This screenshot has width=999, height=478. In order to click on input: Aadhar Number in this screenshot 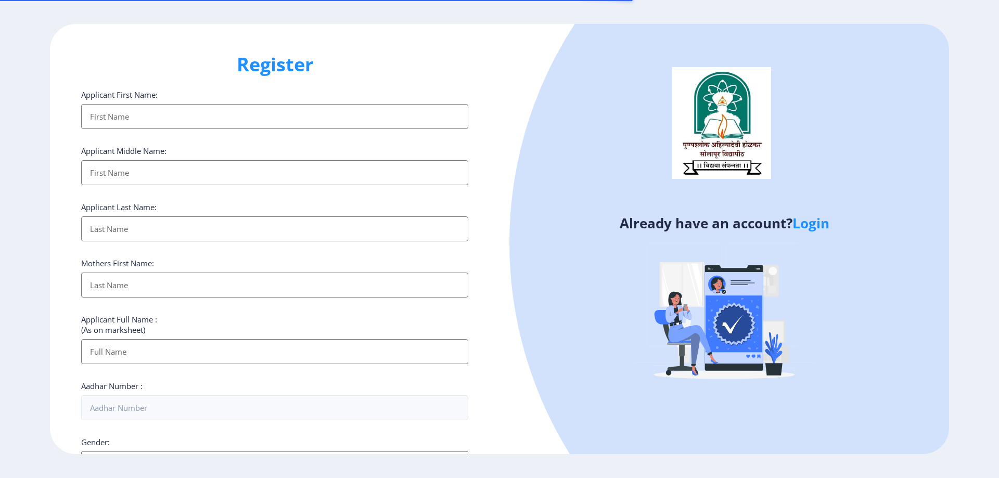, I will do `click(275, 408)`.